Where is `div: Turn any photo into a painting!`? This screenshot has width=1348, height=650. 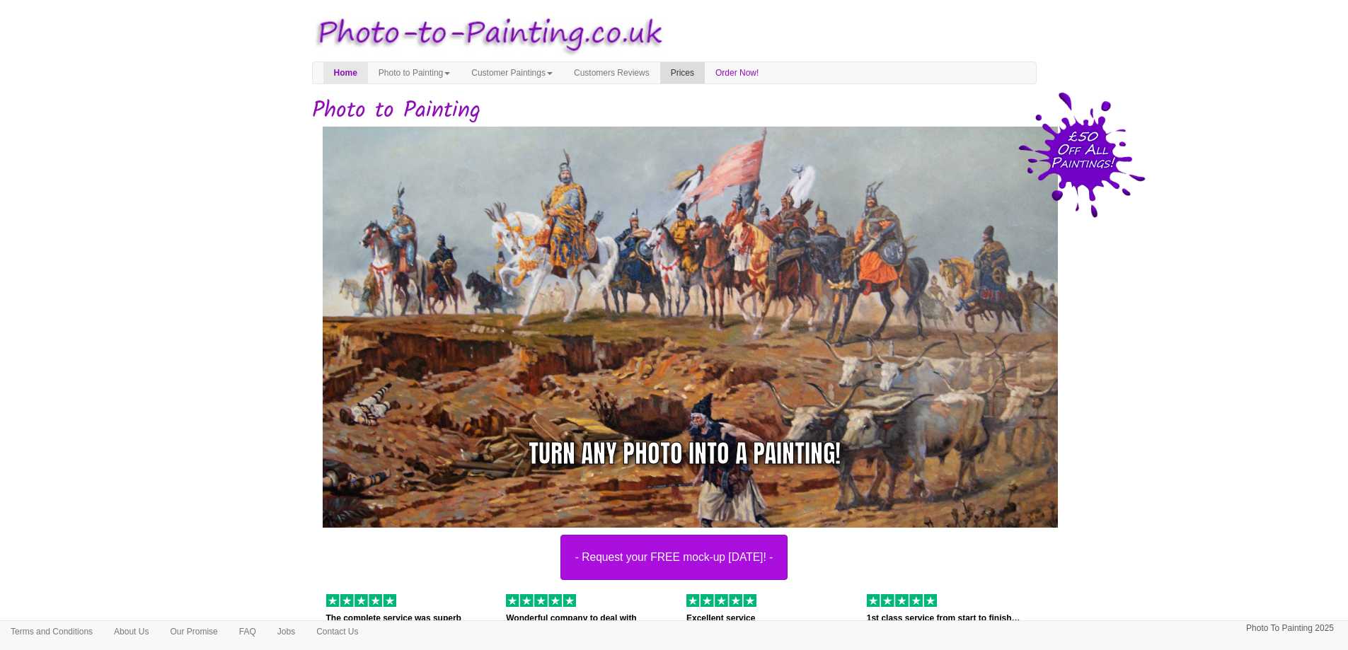
div: Turn any photo into a painting! is located at coordinates (684, 453).